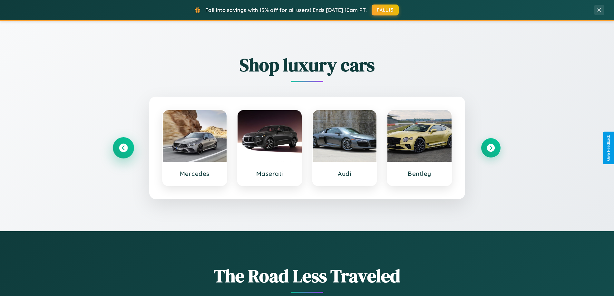 Image resolution: width=614 pixels, height=296 pixels. Describe the element at coordinates (345, 174) in the screenshot. I see `h3: Audi` at that location.